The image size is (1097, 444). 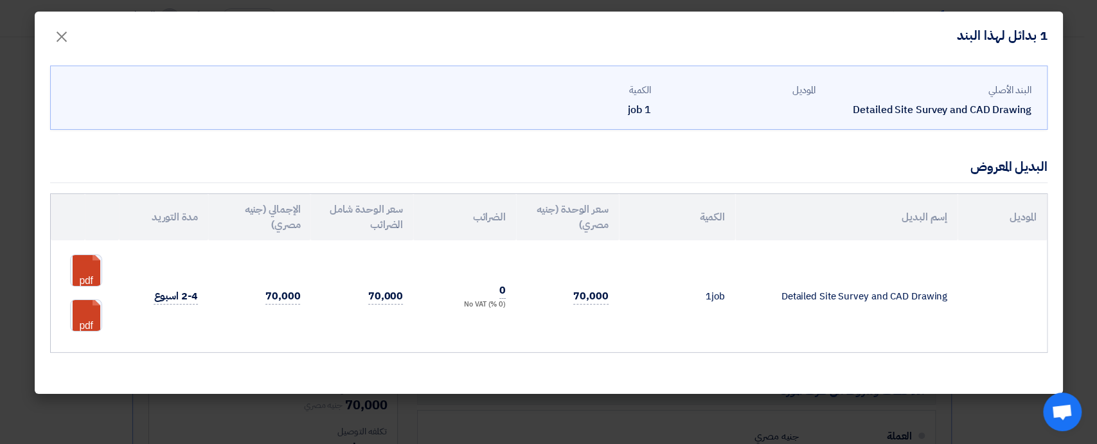 What do you see at coordinates (846, 217) in the screenshot?
I see `th: إسم البديل` at bounding box center [846, 217].